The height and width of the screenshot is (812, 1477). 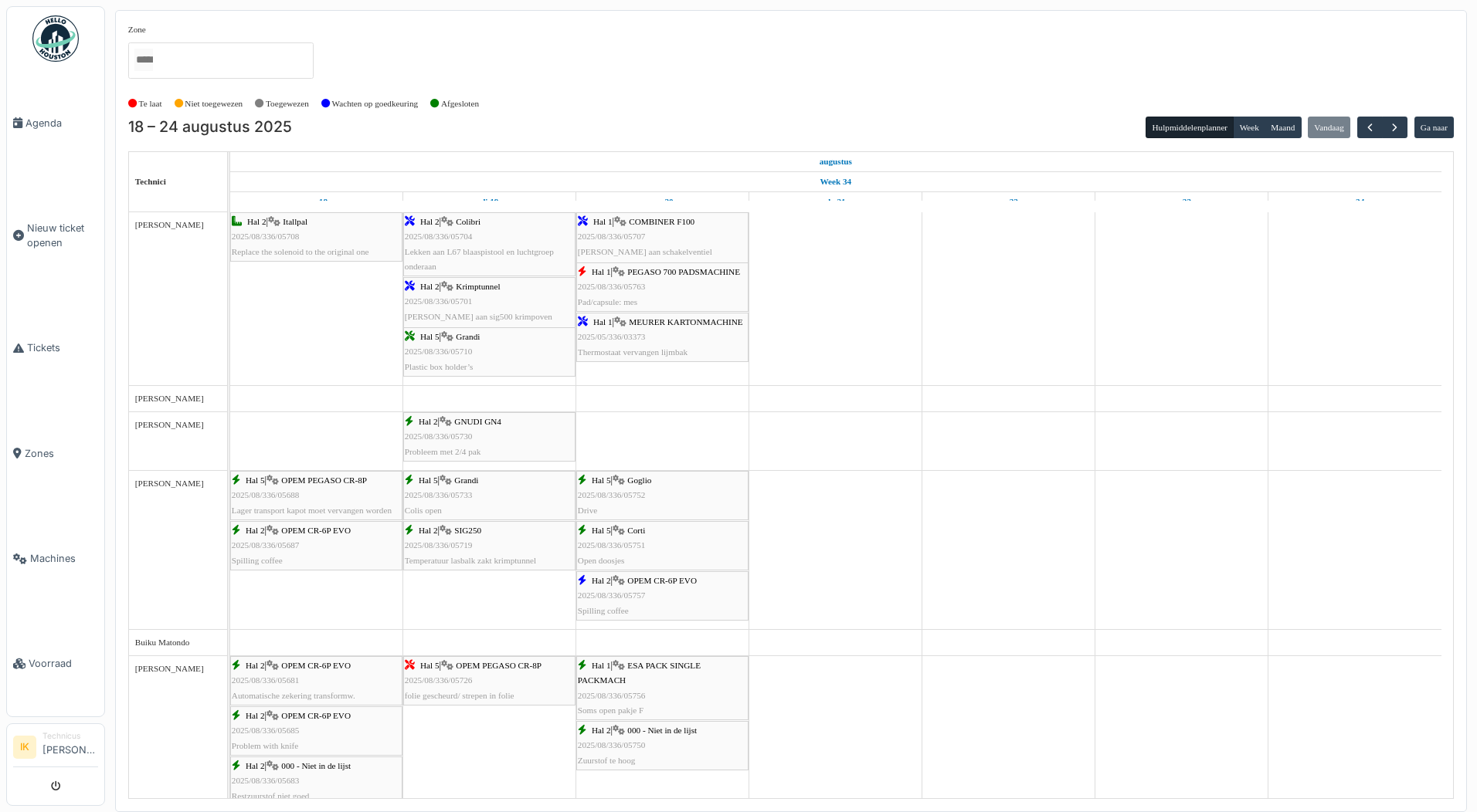 What do you see at coordinates (61, 453) in the screenshot?
I see `span: Zones` at bounding box center [61, 453].